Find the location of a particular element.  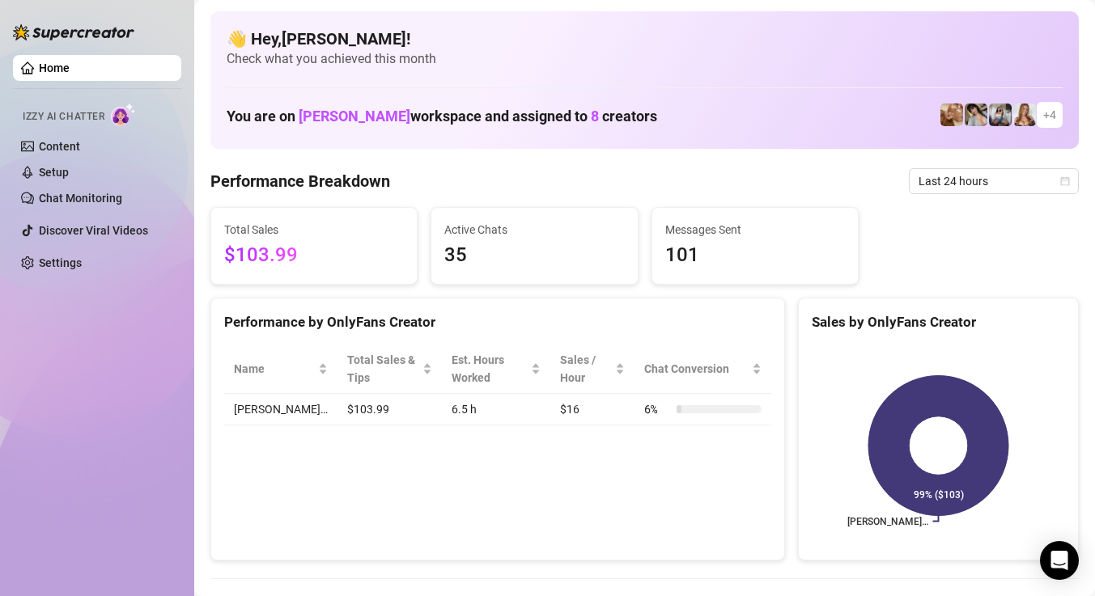

th: Total Sales & Tips is located at coordinates (389, 369).